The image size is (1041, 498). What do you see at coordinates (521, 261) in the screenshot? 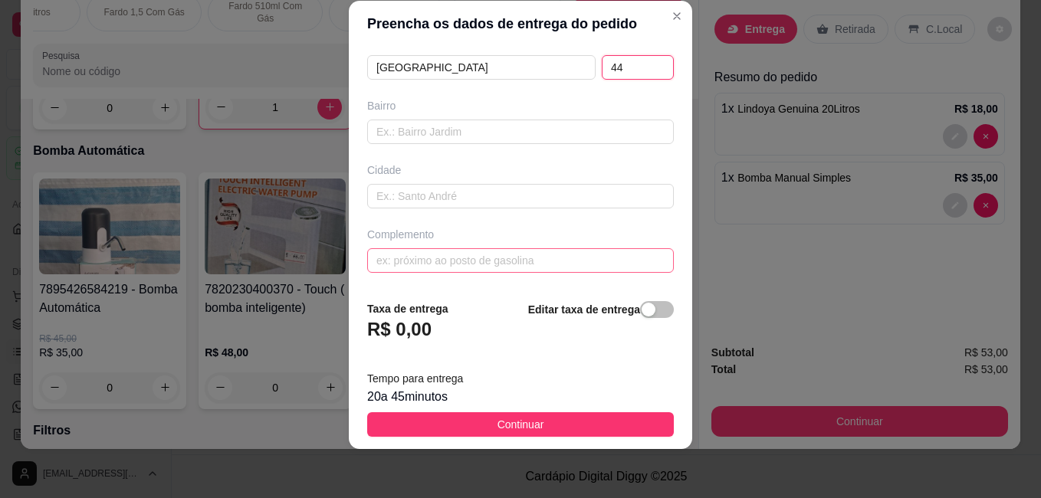
I see `input: ex: próximo ao posto de gasolina` at bounding box center [521, 261].